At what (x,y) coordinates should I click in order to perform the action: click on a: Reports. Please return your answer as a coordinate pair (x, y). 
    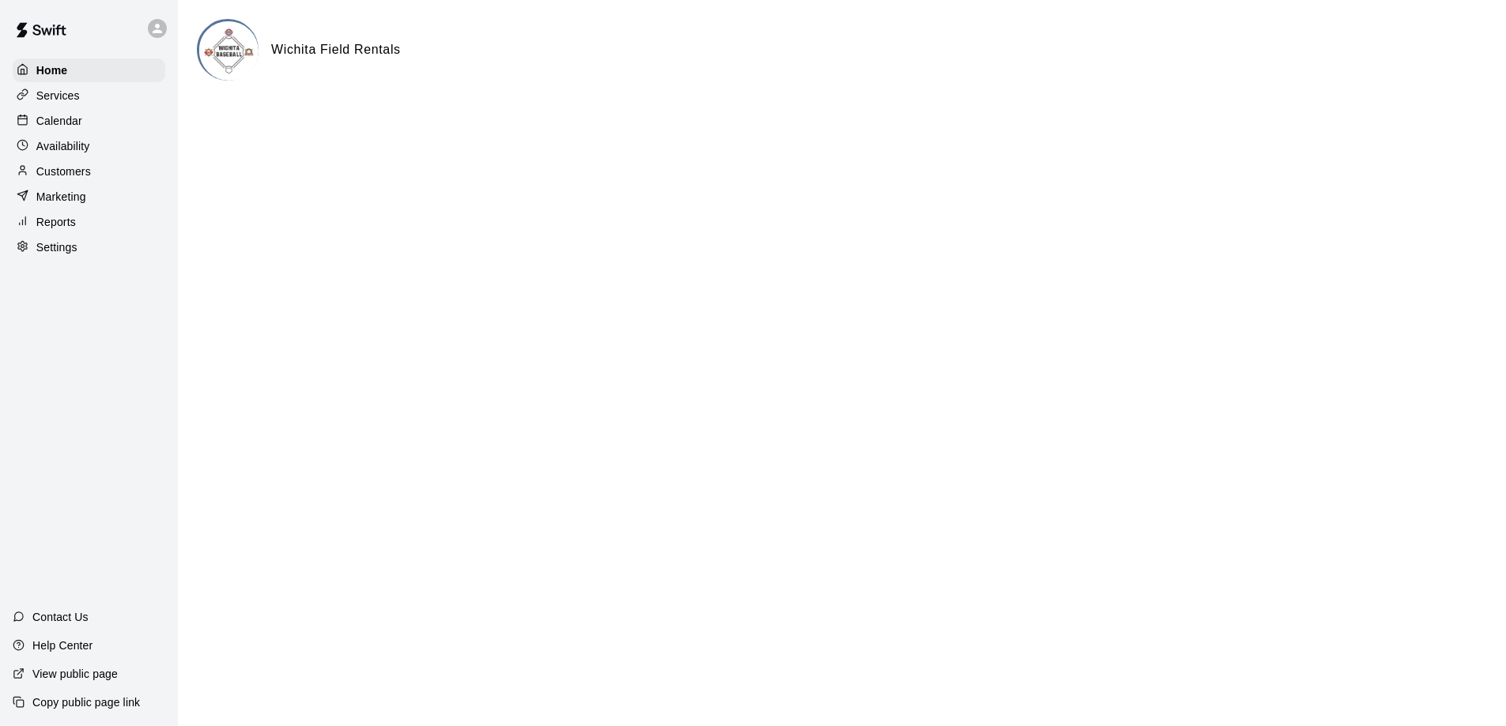
    Looking at the image, I should click on (89, 222).